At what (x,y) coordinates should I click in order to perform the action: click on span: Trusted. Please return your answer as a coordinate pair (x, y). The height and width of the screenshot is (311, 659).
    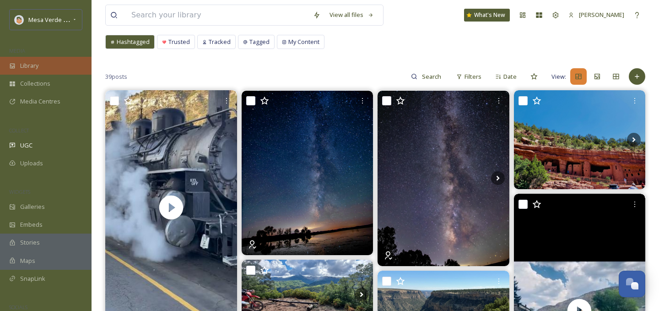
    Looking at the image, I should click on (179, 42).